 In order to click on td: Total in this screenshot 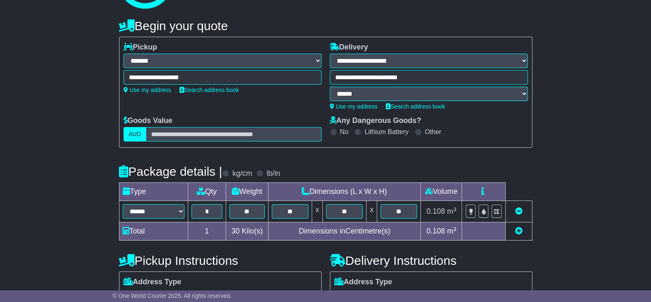, I will do `click(153, 231)`.